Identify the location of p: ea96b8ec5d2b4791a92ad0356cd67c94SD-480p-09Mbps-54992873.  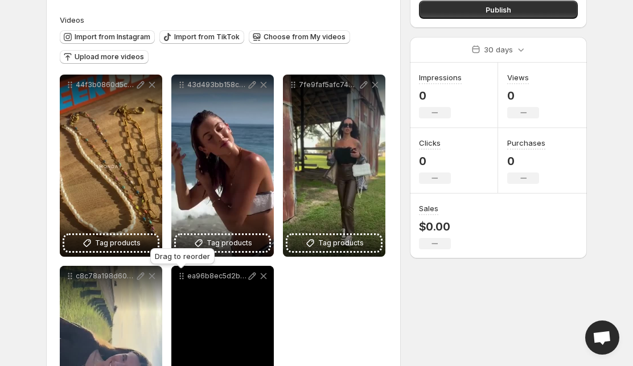
(217, 276).